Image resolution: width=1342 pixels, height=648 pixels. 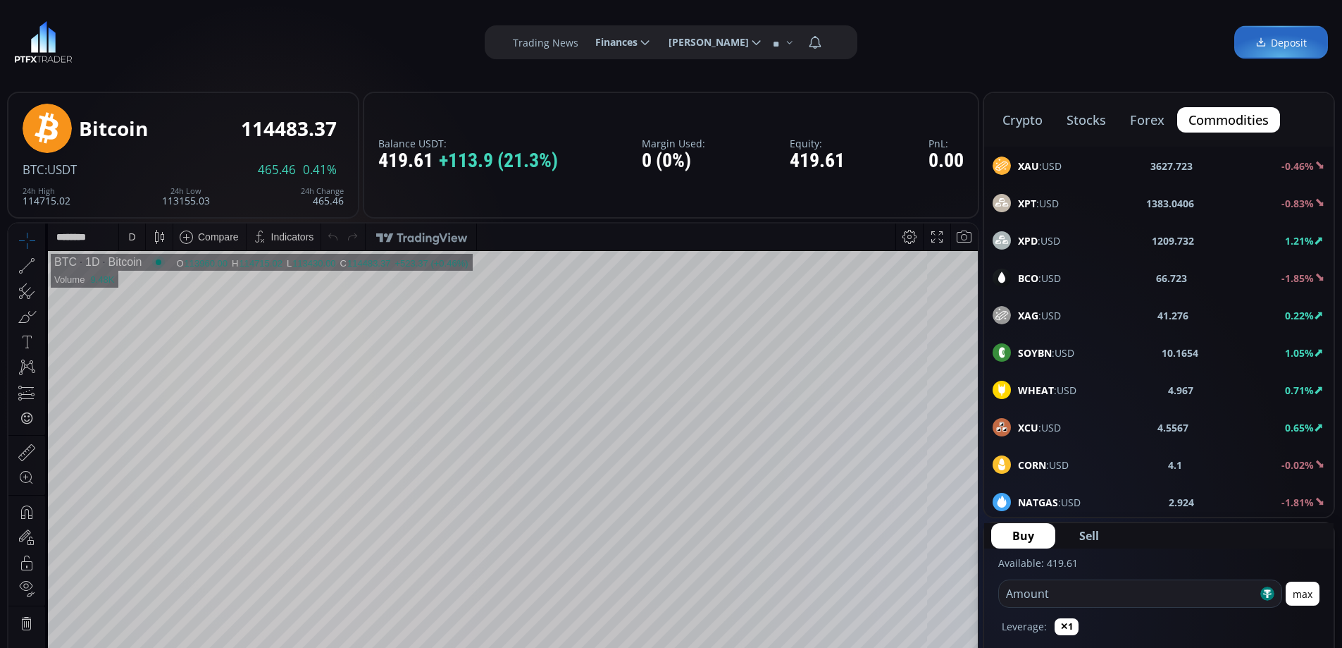 I want to click on span: Finances, so click(x=612, y=42).